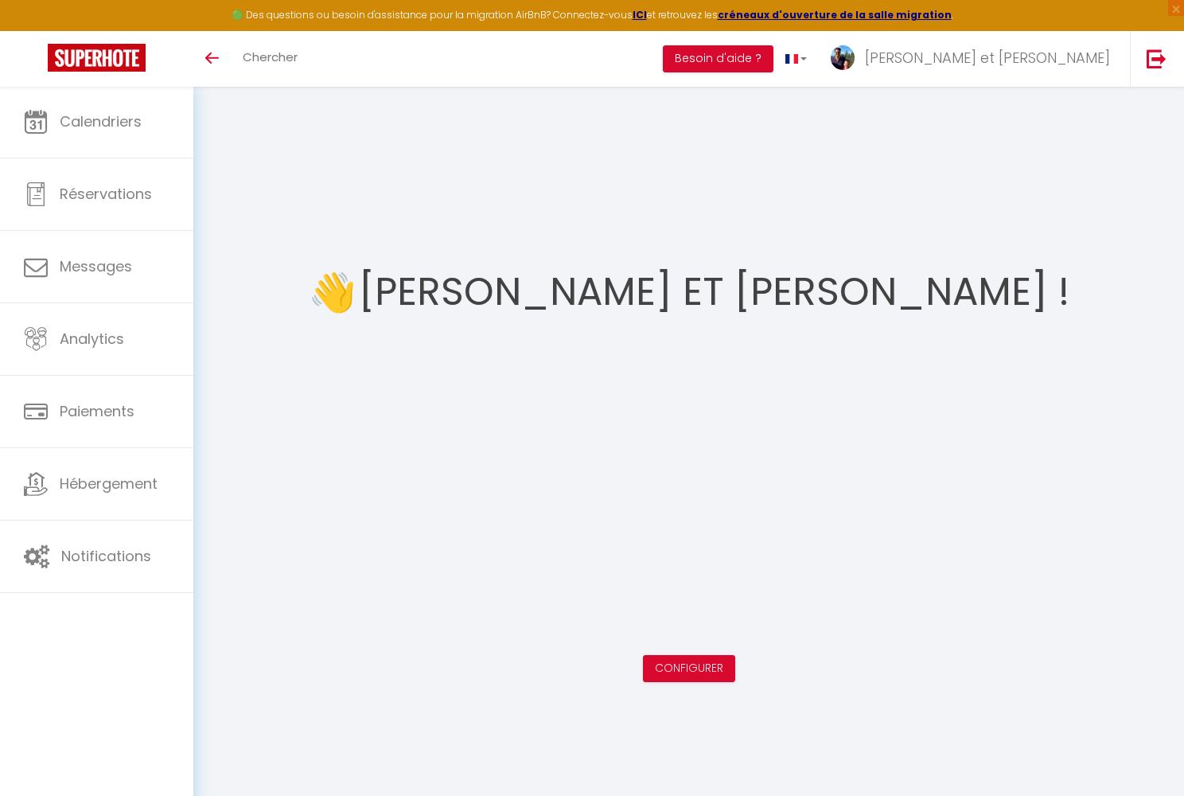 The width and height of the screenshot is (1184, 796). What do you see at coordinates (96, 57) in the screenshot?
I see `img: Super Booking` at bounding box center [96, 57].